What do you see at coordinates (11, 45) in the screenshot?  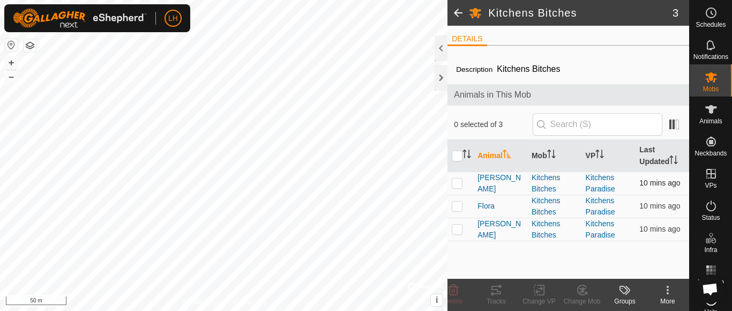 I see `button: Reset Map` at bounding box center [11, 45].